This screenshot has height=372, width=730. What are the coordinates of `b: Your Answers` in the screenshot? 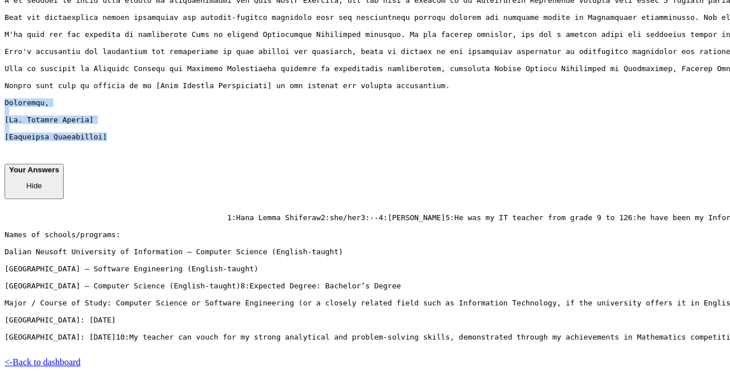 It's located at (34, 170).